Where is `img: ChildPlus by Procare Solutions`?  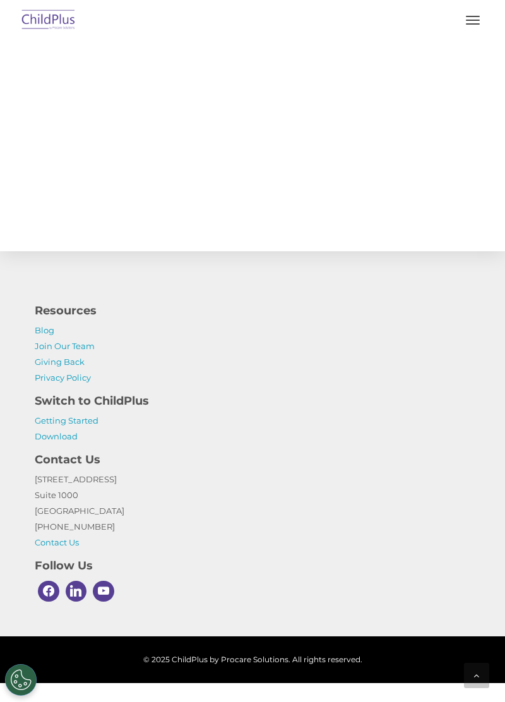
img: ChildPlus by Procare Solutions is located at coordinates (49, 20).